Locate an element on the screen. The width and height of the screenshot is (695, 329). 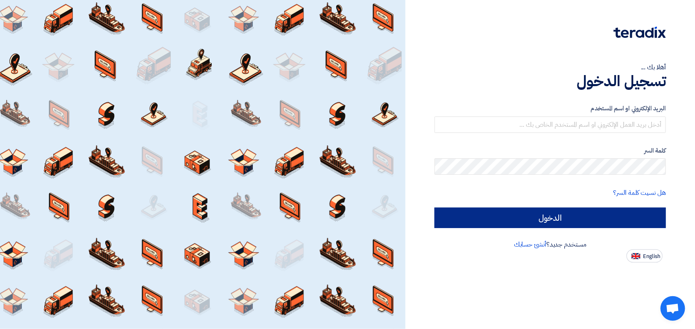
img: en-US.png is located at coordinates (636, 256).